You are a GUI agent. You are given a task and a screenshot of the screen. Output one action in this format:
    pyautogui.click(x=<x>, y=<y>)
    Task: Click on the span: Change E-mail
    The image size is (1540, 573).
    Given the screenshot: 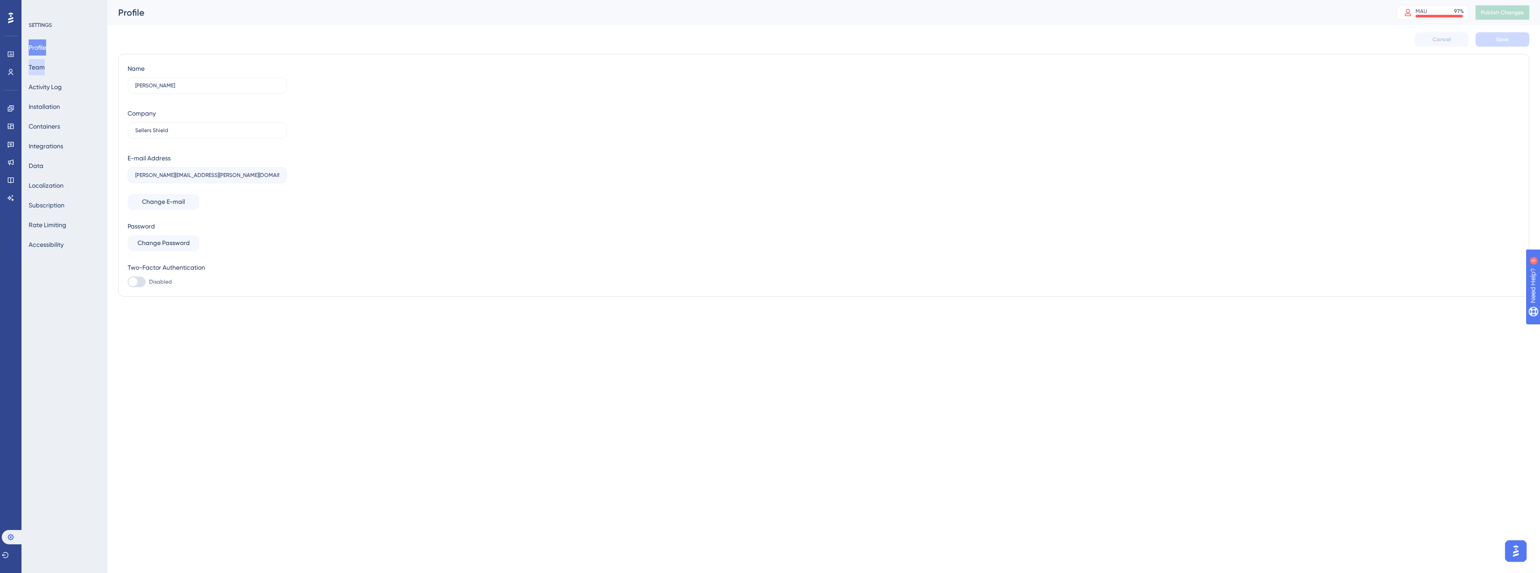 What is the action you would take?
    pyautogui.click(x=163, y=202)
    